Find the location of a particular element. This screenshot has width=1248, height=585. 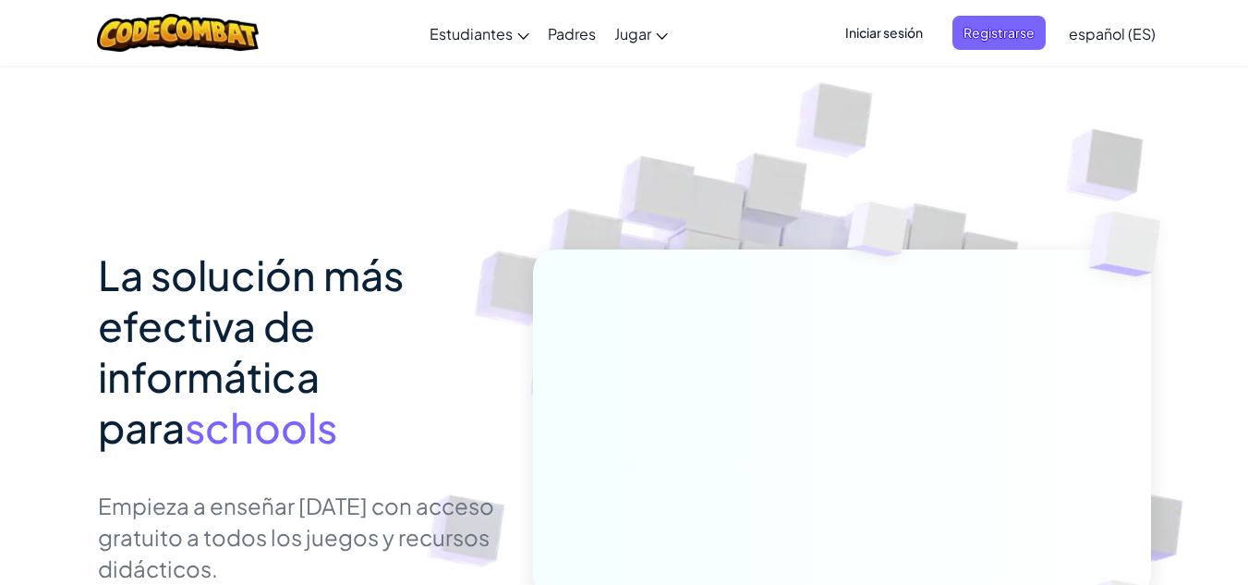

span: Estudiantes is located at coordinates (471, 33).